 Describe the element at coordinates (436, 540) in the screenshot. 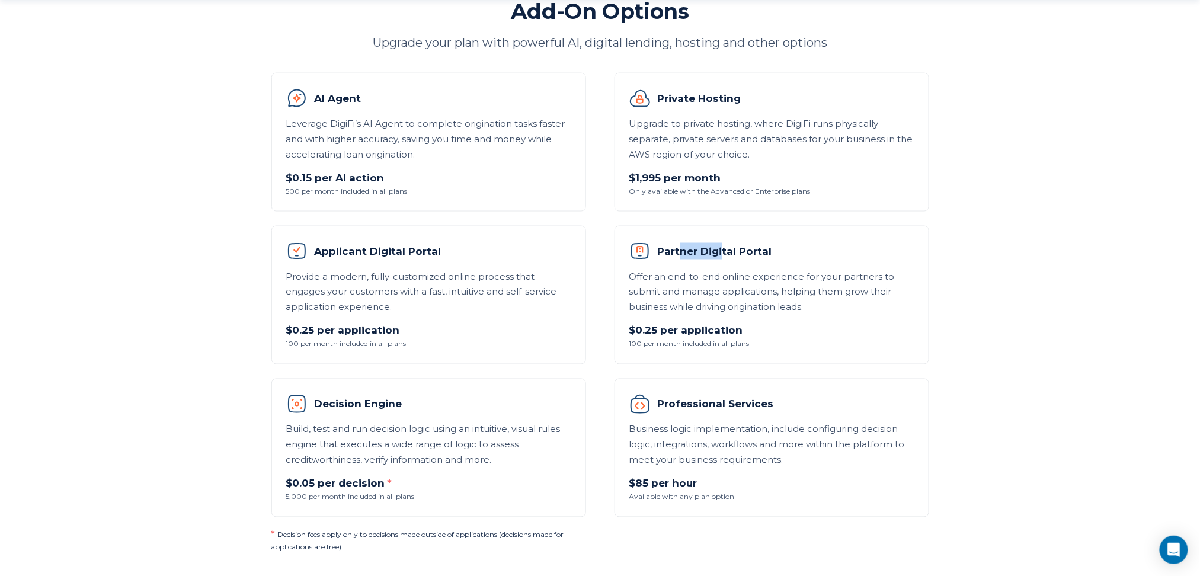

I see `p: Decision fees apply only to decisions made outside of applications (decisions made for applicatio...` at that location.